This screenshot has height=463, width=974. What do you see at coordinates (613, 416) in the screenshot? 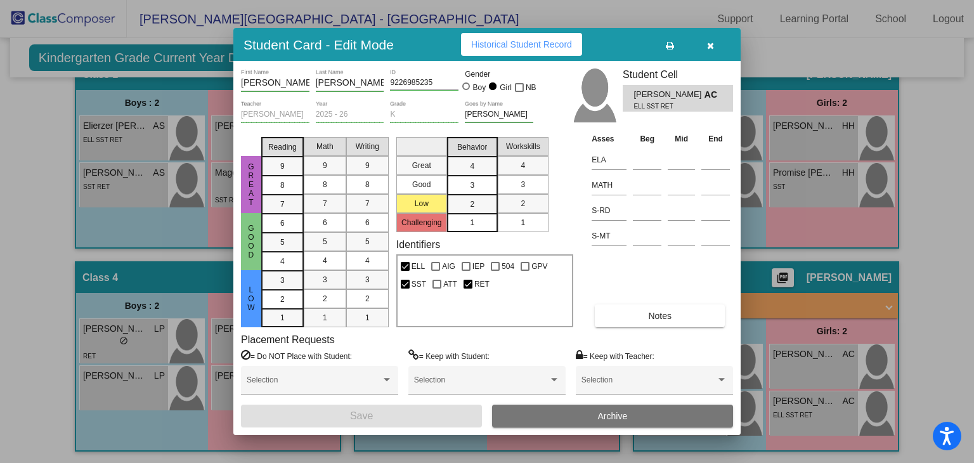
I see `span: Archive` at bounding box center [613, 416].